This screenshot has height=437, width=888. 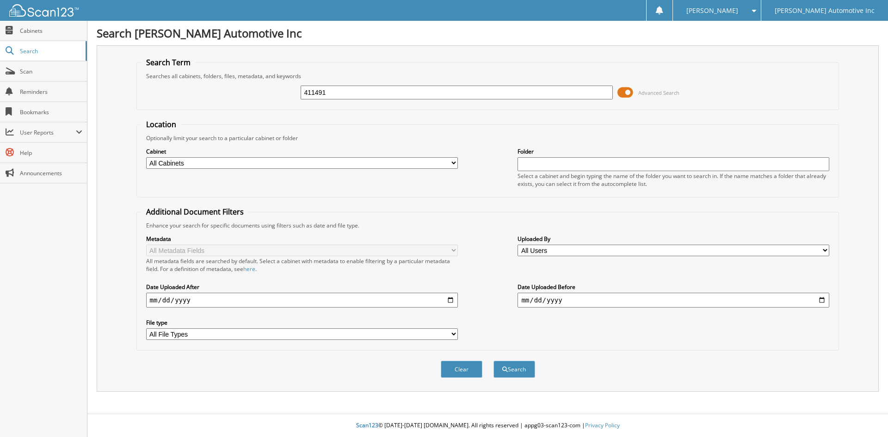 What do you see at coordinates (488, 76) in the screenshot?
I see `div: Searches all cabinets, folders, files, metadata, and keywords` at bounding box center [488, 76].